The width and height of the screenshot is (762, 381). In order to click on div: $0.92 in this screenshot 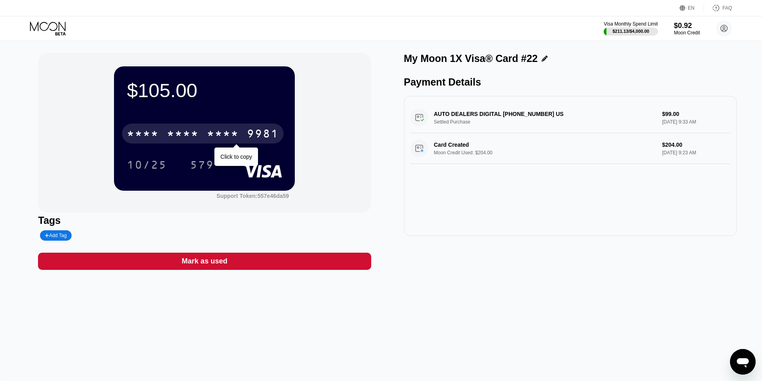, I will do `click(687, 26)`.